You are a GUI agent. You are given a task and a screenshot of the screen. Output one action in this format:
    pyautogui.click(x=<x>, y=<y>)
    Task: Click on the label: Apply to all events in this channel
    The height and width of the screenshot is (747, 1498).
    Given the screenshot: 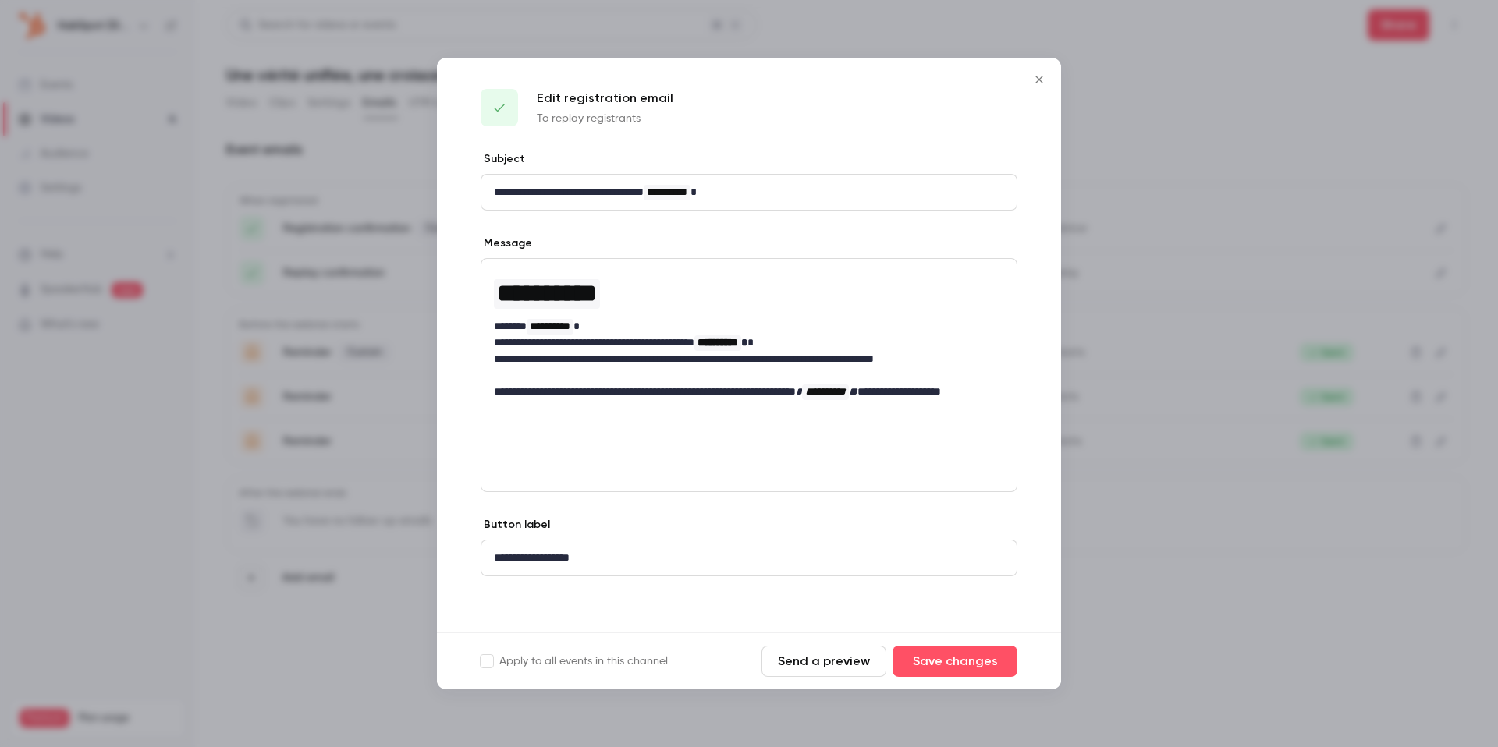 What is the action you would take?
    pyautogui.click(x=574, y=662)
    